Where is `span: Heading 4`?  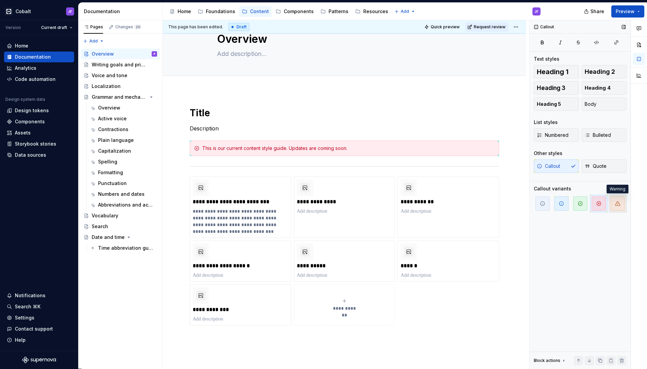
span: Heading 4 is located at coordinates (598, 88).